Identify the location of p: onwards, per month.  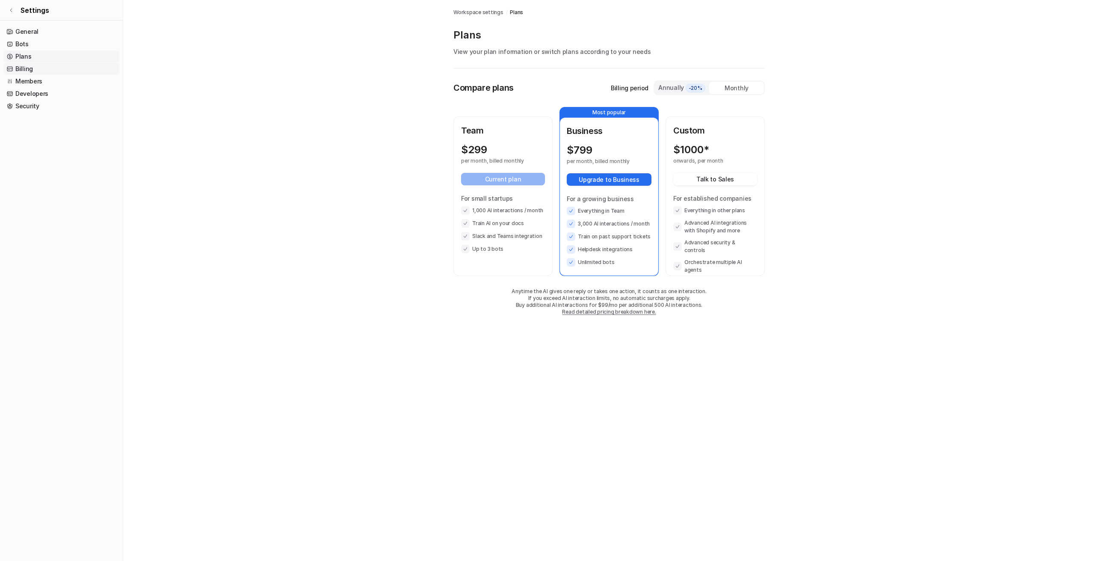
(707, 161).